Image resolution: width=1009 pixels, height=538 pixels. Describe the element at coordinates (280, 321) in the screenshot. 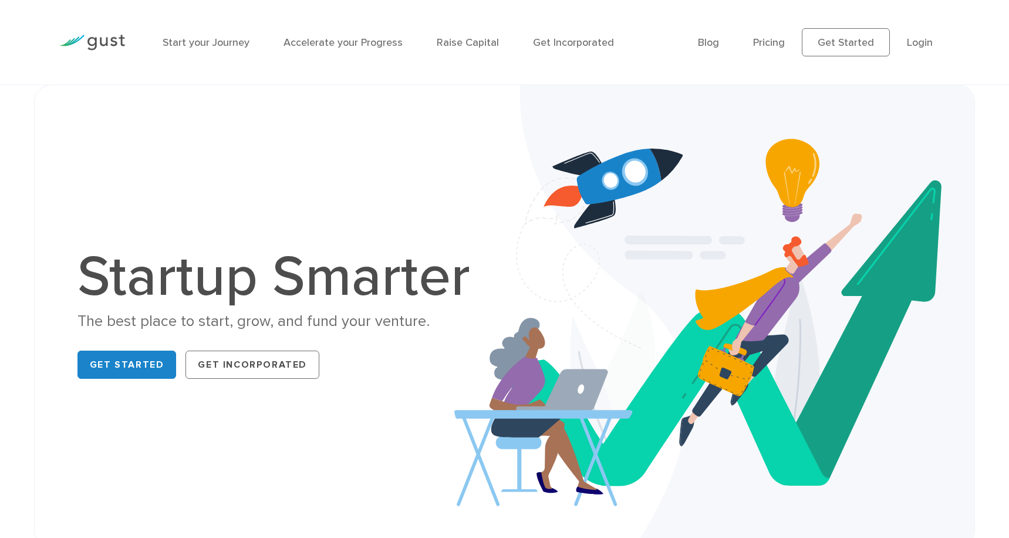

I see `div: The best place to start, grow, and fund your venture.` at that location.